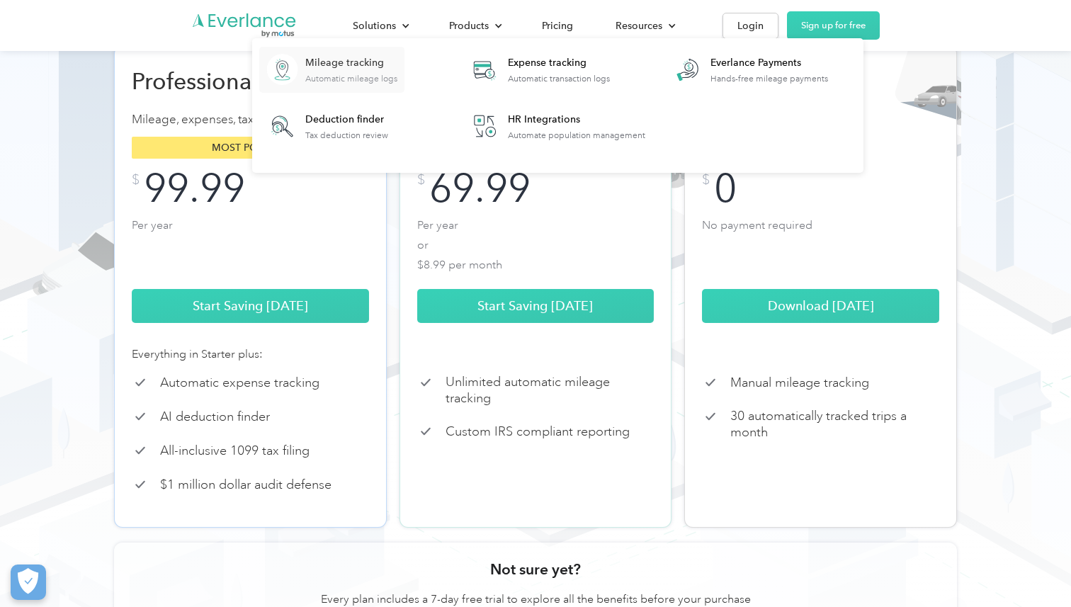 Image resolution: width=1071 pixels, height=607 pixels. I want to click on div: Everything in Starter plus:, so click(250, 354).